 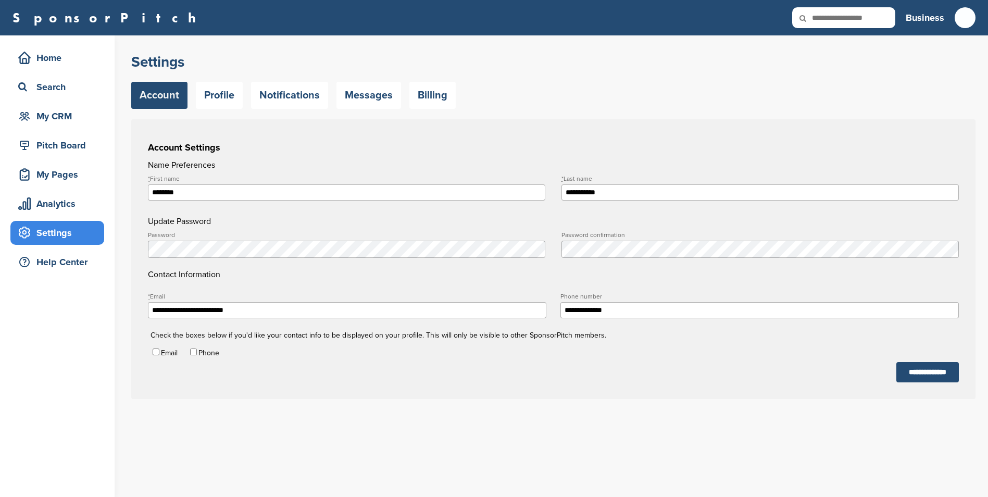 What do you see at coordinates (60, 174) in the screenshot?
I see `div: My Pages` at bounding box center [60, 174].